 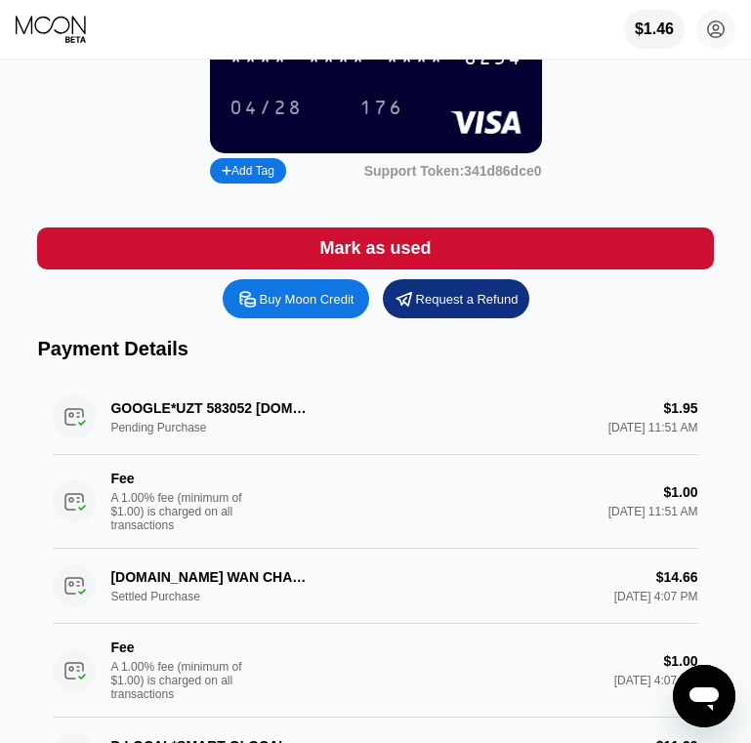 What do you see at coordinates (453, 171) in the screenshot?
I see `div: Support Token: 341d86dce0` at bounding box center [453, 171].